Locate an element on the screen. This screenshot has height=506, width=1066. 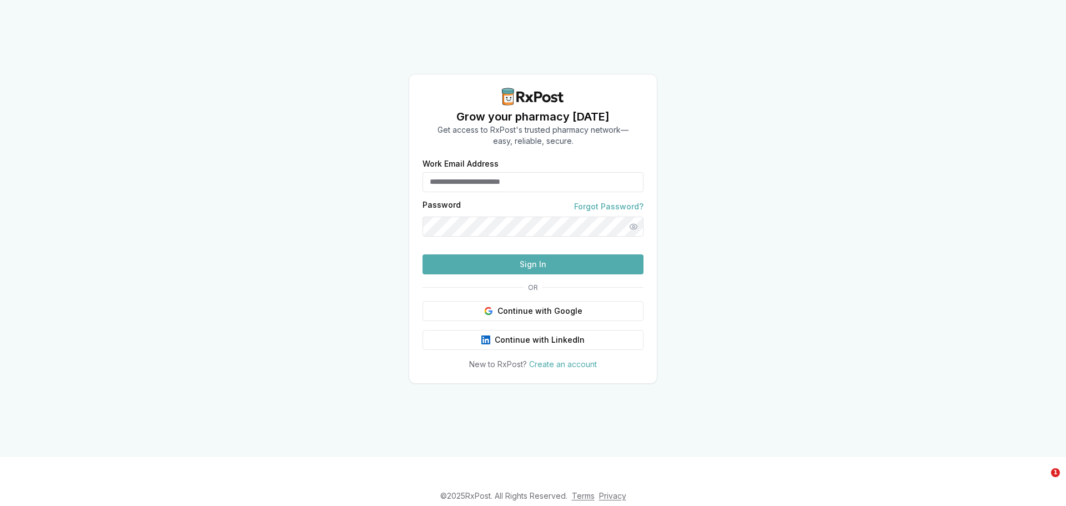
span: OR is located at coordinates (533, 288).